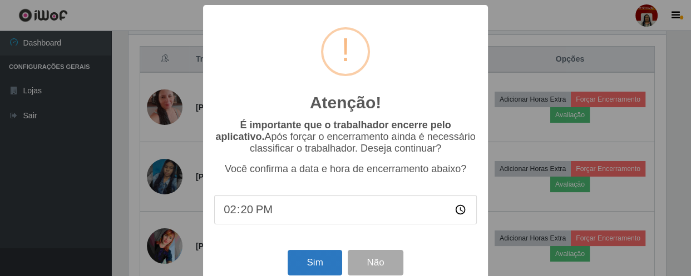 The width and height of the screenshot is (691, 276). Describe the element at coordinates (333, 131) in the screenshot. I see `b: É importante que o trabalhador encerre pelo aplicativo.` at that location.